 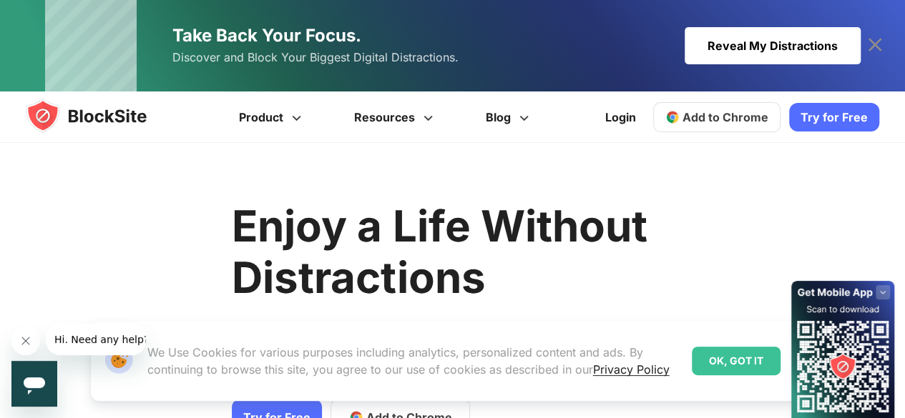 I want to click on h2: Enjoy a Life Without Distractions, so click(x=460, y=252).